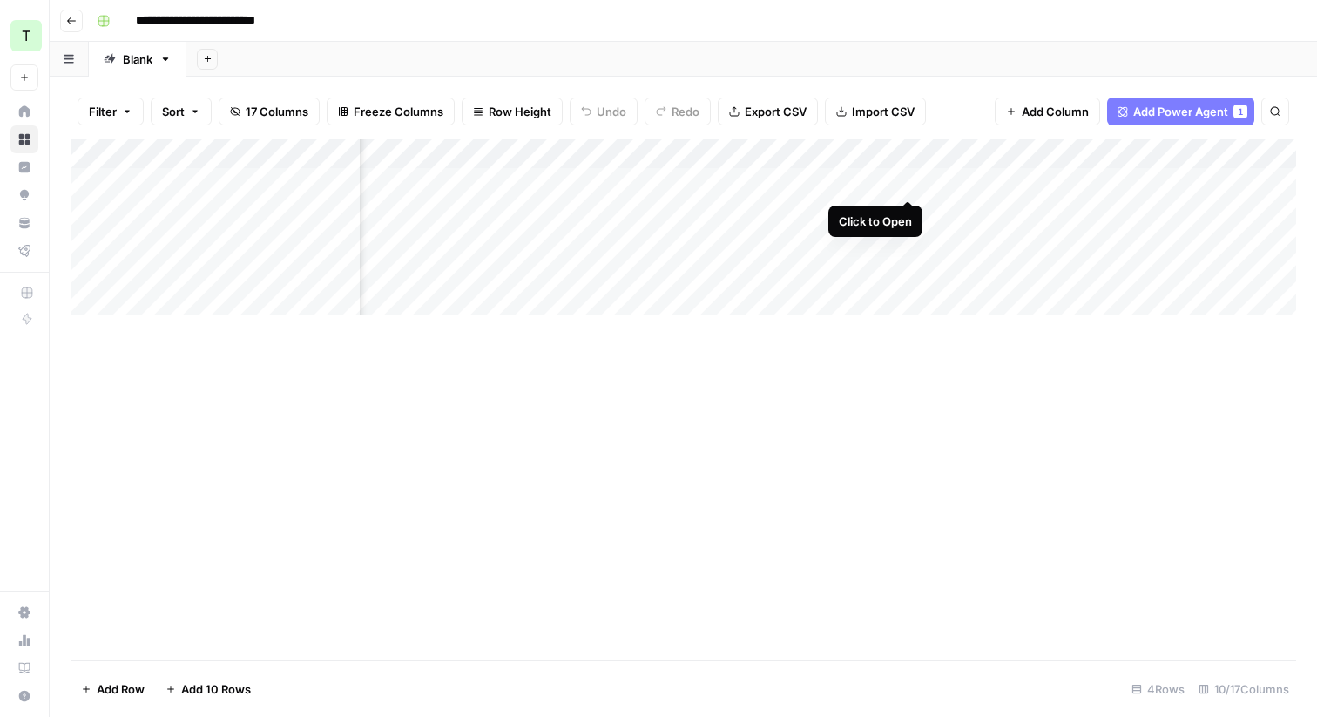 The width and height of the screenshot is (1317, 717). Describe the element at coordinates (138, 59) in the screenshot. I see `div: Blank` at that location.